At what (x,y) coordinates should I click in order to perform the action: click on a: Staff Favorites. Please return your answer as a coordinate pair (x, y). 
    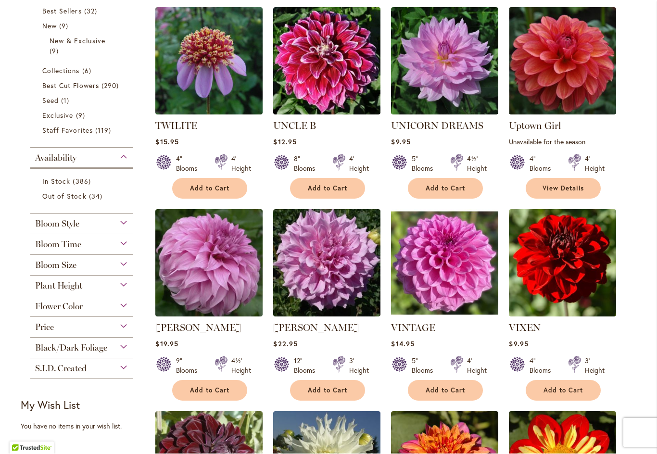
    Looking at the image, I should click on (83, 130).